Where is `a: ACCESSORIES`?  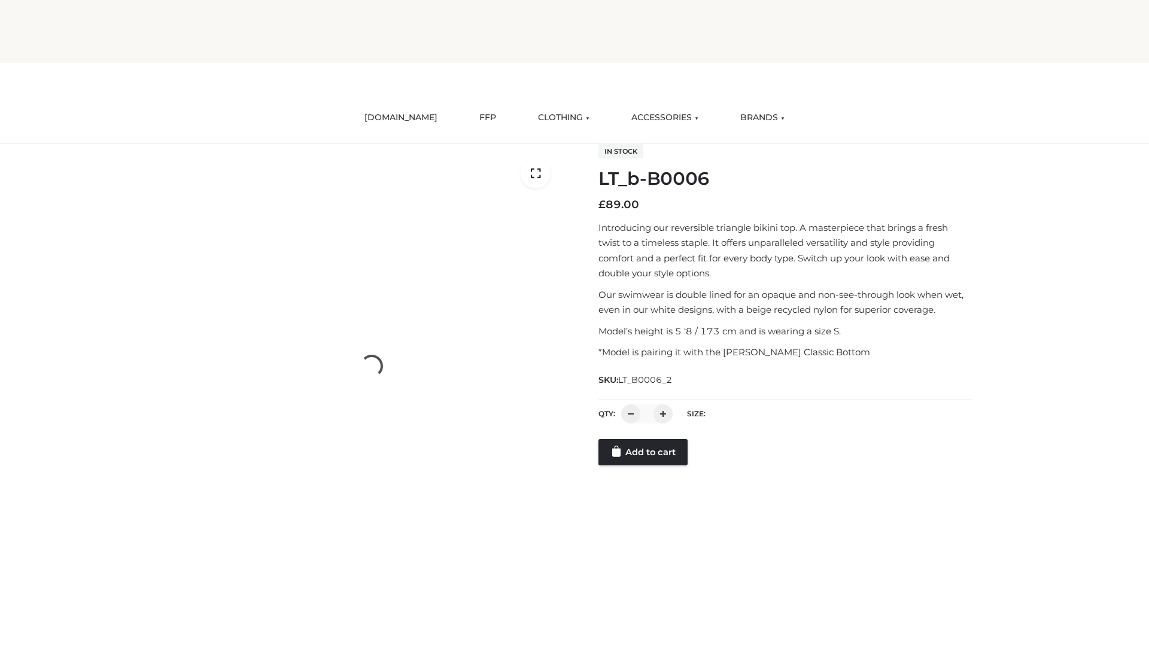 a: ACCESSORIES is located at coordinates (665, 118).